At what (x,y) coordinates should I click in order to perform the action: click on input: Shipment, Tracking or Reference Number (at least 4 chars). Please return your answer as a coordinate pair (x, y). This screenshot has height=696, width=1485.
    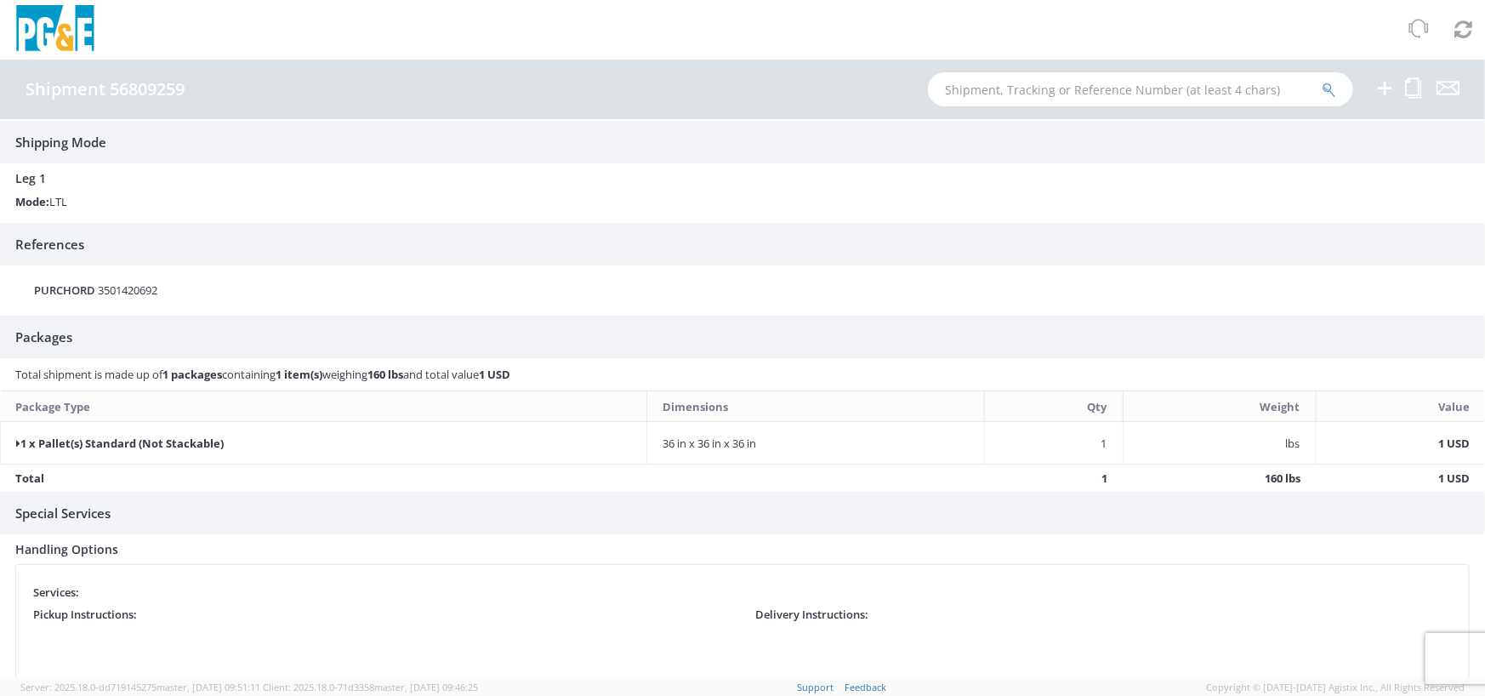
    Looking at the image, I should click on (1140, 89).